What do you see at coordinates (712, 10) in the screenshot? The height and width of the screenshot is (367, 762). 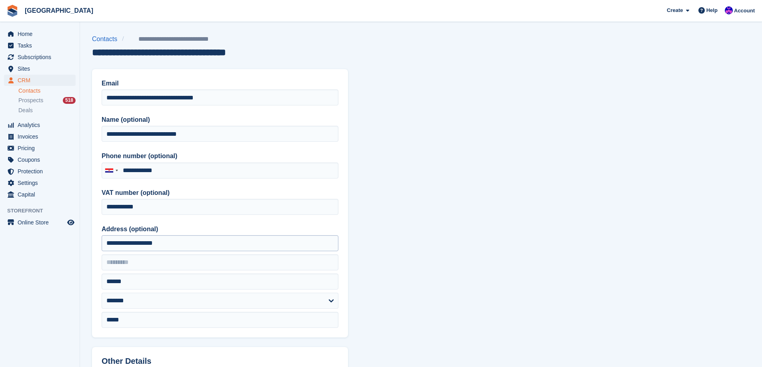 I see `span: Help` at bounding box center [712, 10].